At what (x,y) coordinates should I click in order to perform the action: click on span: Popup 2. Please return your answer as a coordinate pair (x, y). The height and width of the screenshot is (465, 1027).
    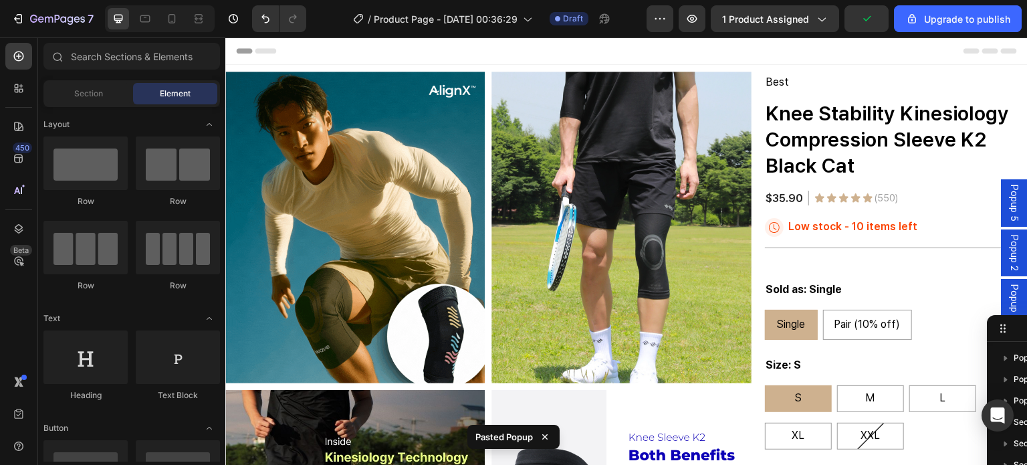
    Looking at the image, I should click on (789, 215).